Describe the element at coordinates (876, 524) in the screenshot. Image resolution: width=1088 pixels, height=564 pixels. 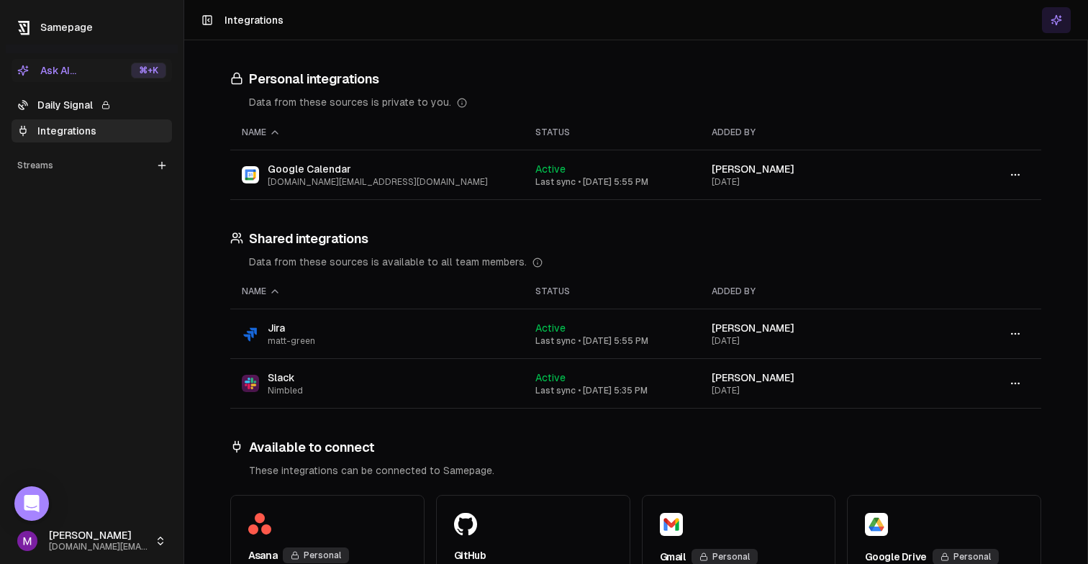
I see `img: Google Drive` at that location.